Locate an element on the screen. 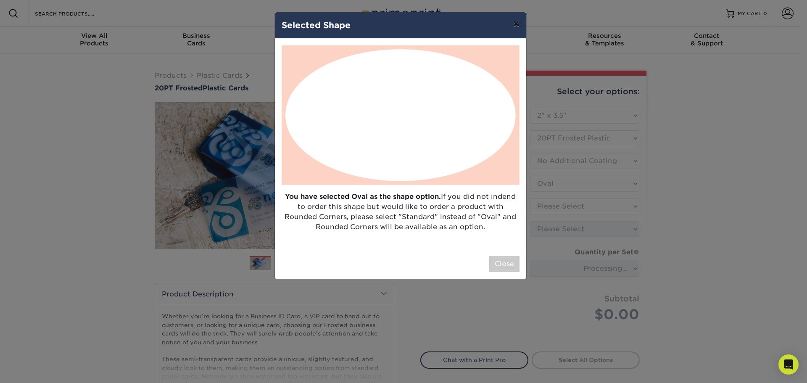 The height and width of the screenshot is (383, 807). h4: Selected Shape is located at coordinates (401, 25).